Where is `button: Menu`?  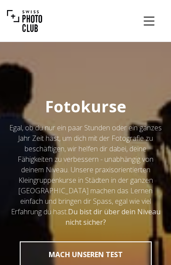 button: Menu is located at coordinates (149, 21).